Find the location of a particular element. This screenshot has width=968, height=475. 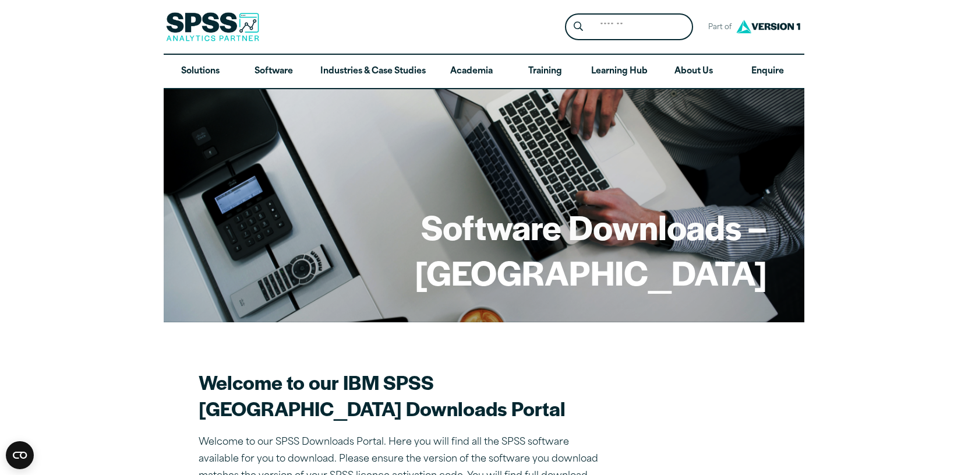

a: Training is located at coordinates (545, 72).